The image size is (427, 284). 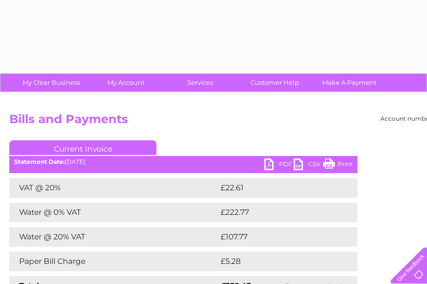 What do you see at coordinates (200, 82) in the screenshot?
I see `a: Services` at bounding box center [200, 82].